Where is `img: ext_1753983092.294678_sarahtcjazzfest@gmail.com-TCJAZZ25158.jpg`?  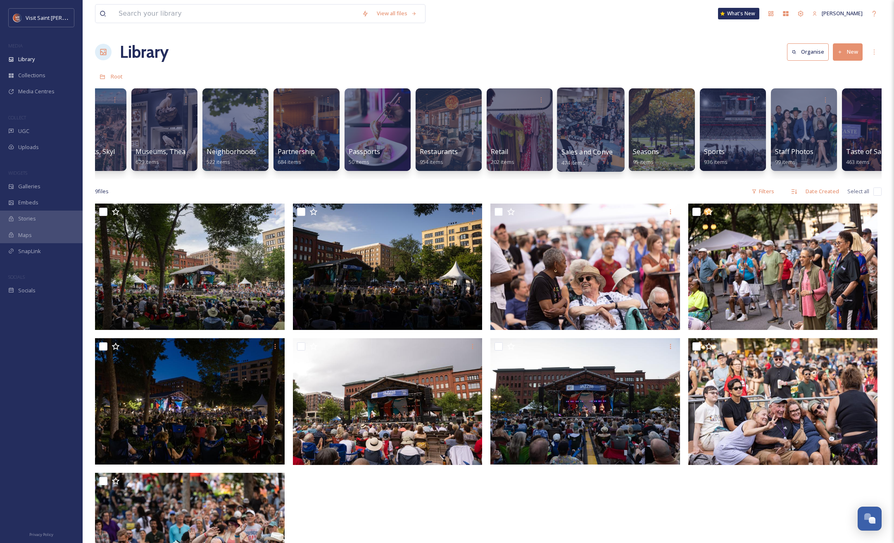 img: ext_1753983092.294678_sarahtcjazzfest@gmail.com-TCJAZZ25158.jpg is located at coordinates (782, 267).